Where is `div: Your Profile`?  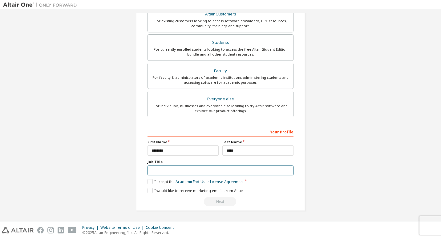 div: Your Profile is located at coordinates (221, 131).